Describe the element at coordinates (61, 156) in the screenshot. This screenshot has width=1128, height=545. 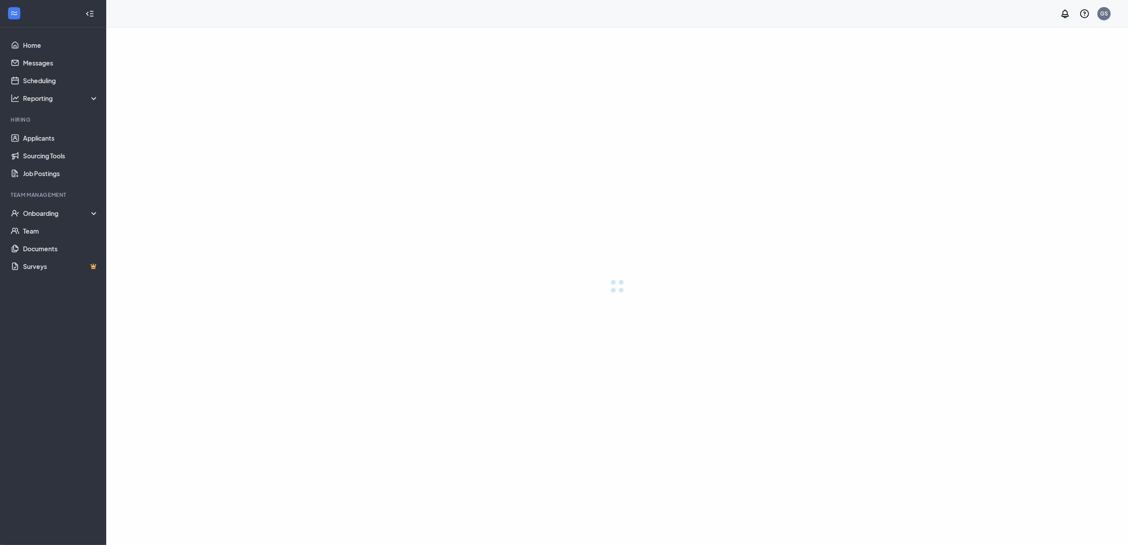
I see `a: Sourcing Tools` at that location.